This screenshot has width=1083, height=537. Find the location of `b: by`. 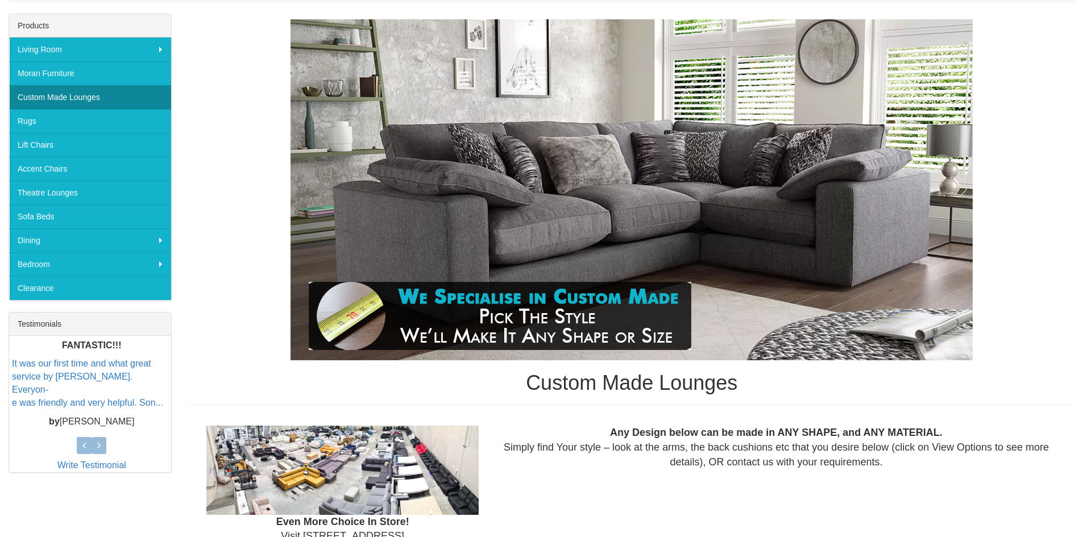

b: by is located at coordinates (54, 421).